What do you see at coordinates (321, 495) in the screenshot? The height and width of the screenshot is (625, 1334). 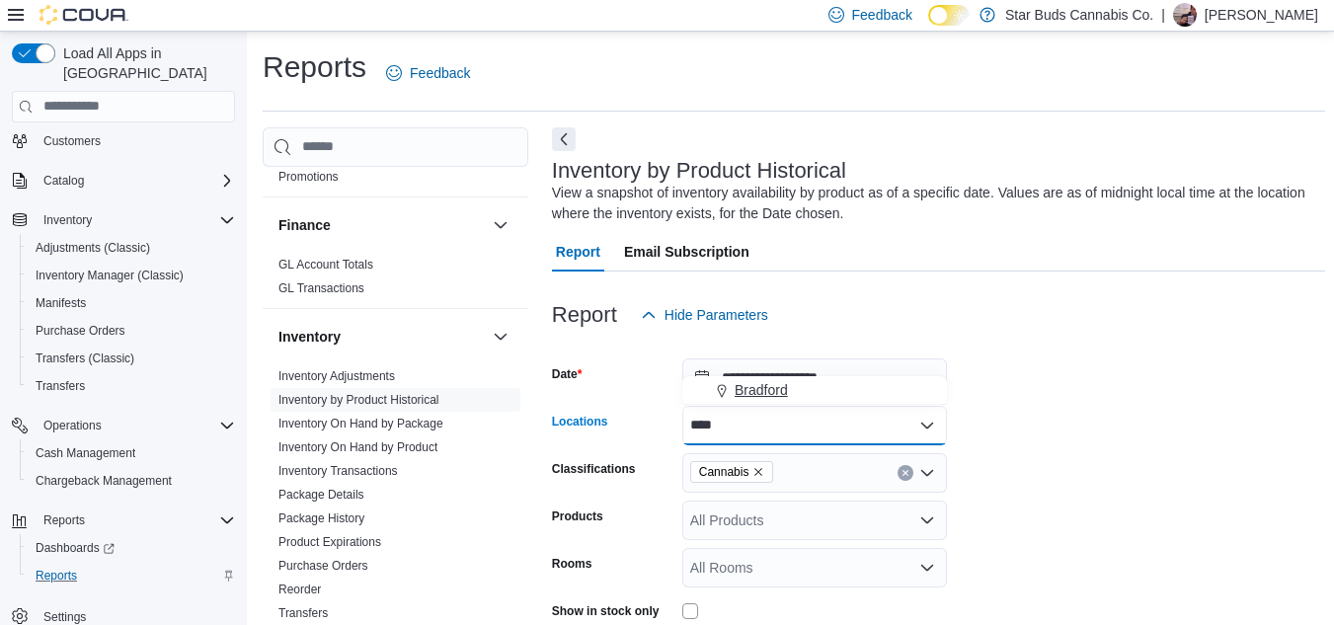 I see `a: Package Details` at bounding box center [321, 495].